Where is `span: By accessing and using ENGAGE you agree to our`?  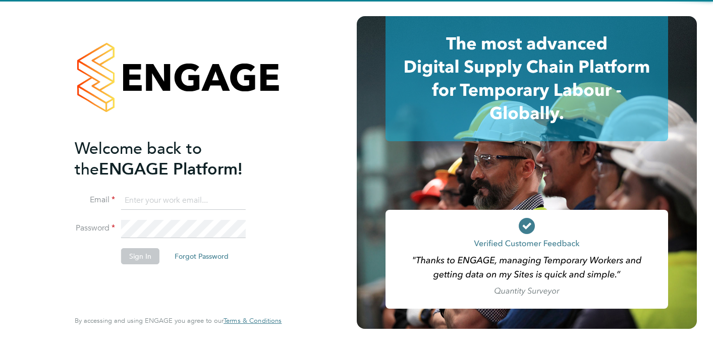
span: By accessing and using ENGAGE you agree to our is located at coordinates (178, 320).